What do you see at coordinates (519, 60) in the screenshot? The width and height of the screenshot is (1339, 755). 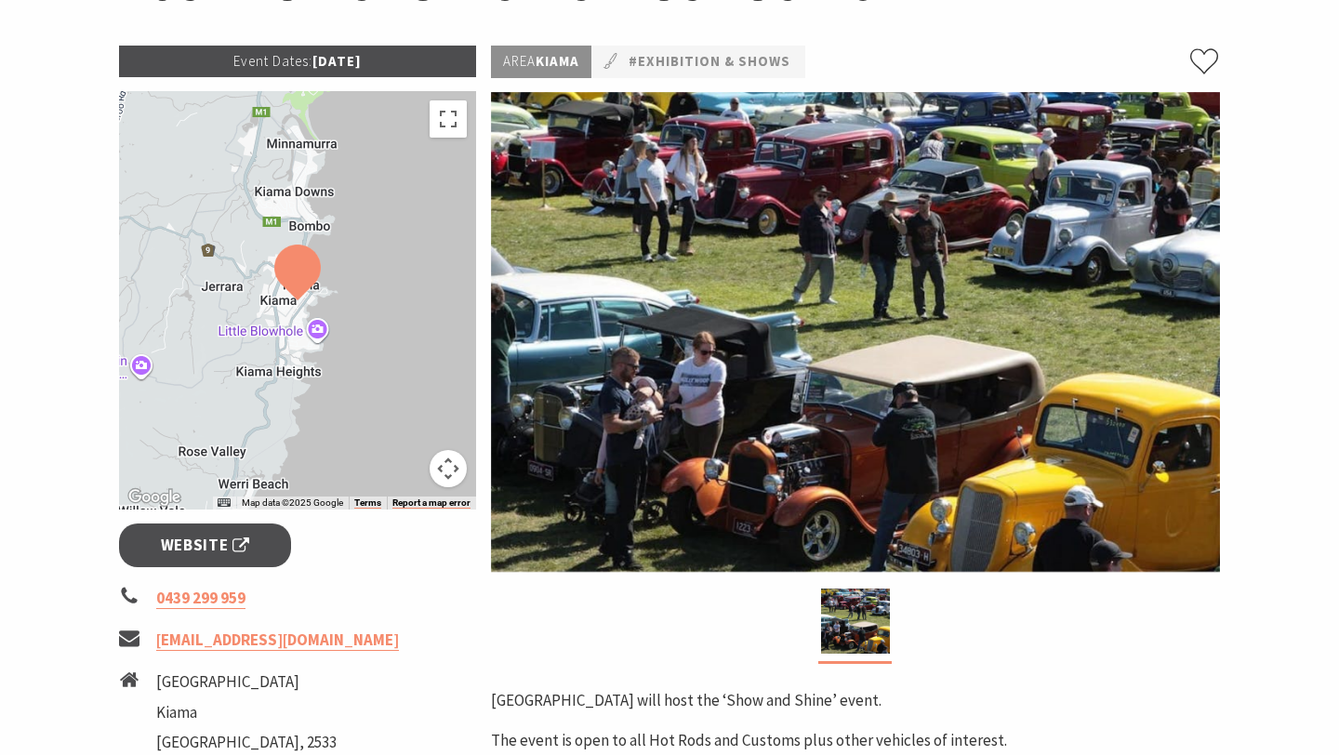 I see `span: Area` at bounding box center [519, 60].